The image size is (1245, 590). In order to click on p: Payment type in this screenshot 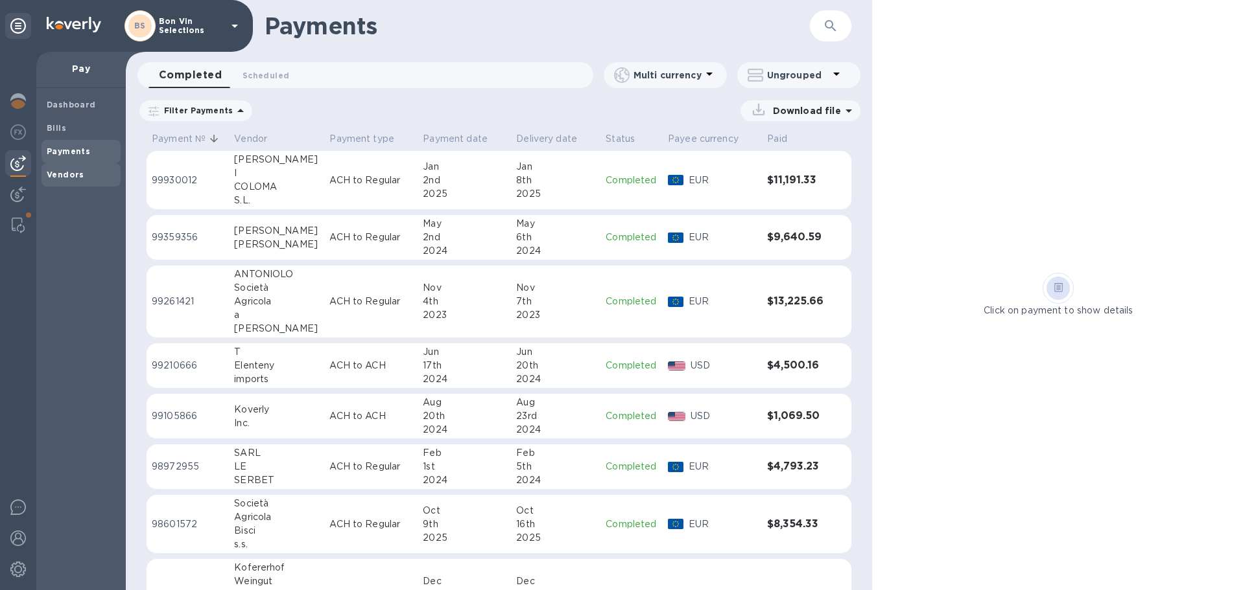, I will do `click(362, 139)`.